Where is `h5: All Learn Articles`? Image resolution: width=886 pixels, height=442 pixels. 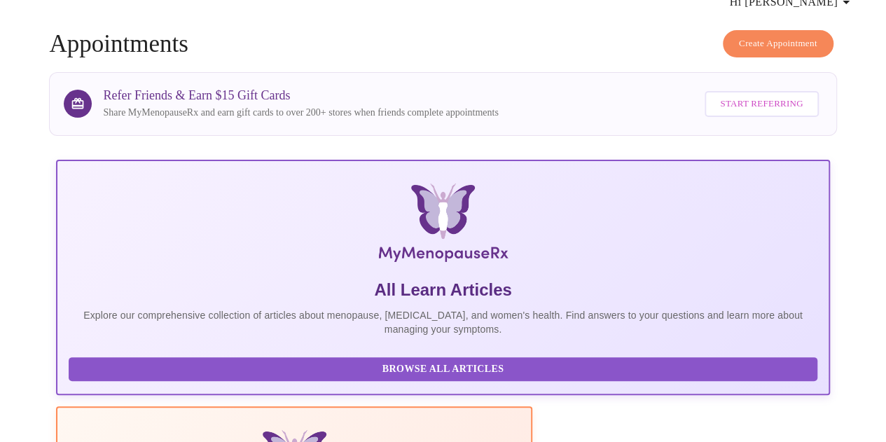 h5: All Learn Articles is located at coordinates (443, 290).